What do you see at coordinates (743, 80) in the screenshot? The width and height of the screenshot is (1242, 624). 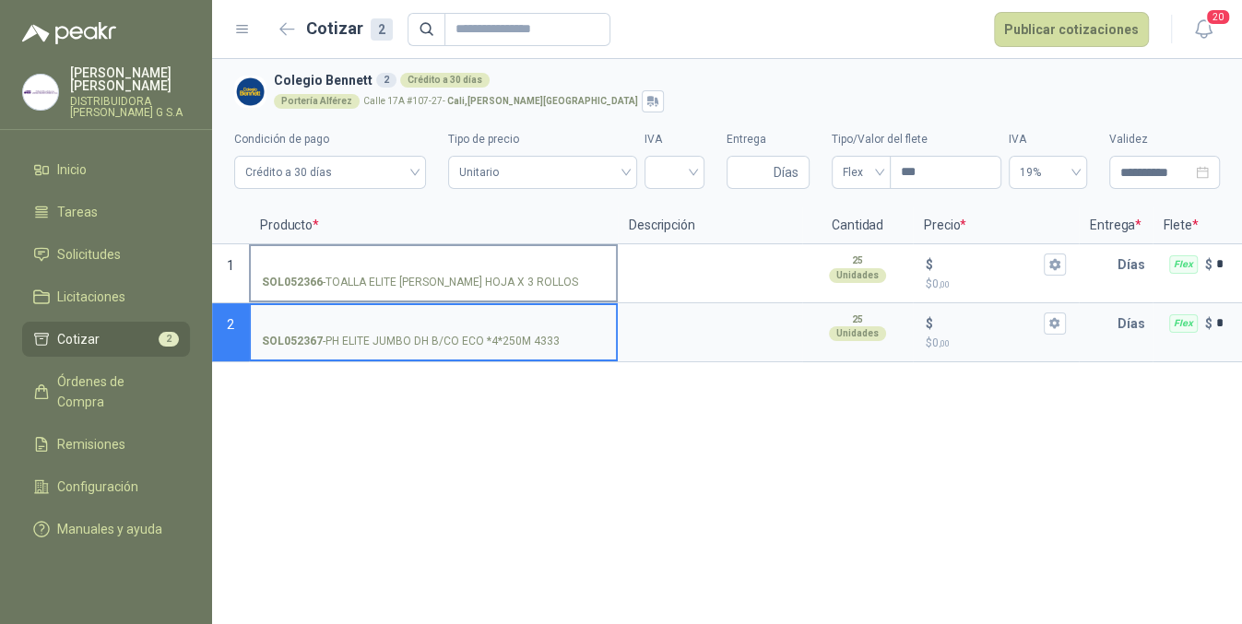 I see `h3: Colegio Bennett` at bounding box center [743, 80].